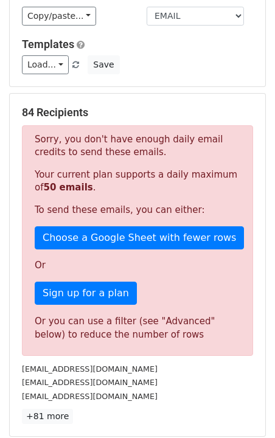 The width and height of the screenshot is (275, 438). What do you see at coordinates (137, 210) in the screenshot?
I see `p: To send these emails, you can either:` at bounding box center [137, 210].